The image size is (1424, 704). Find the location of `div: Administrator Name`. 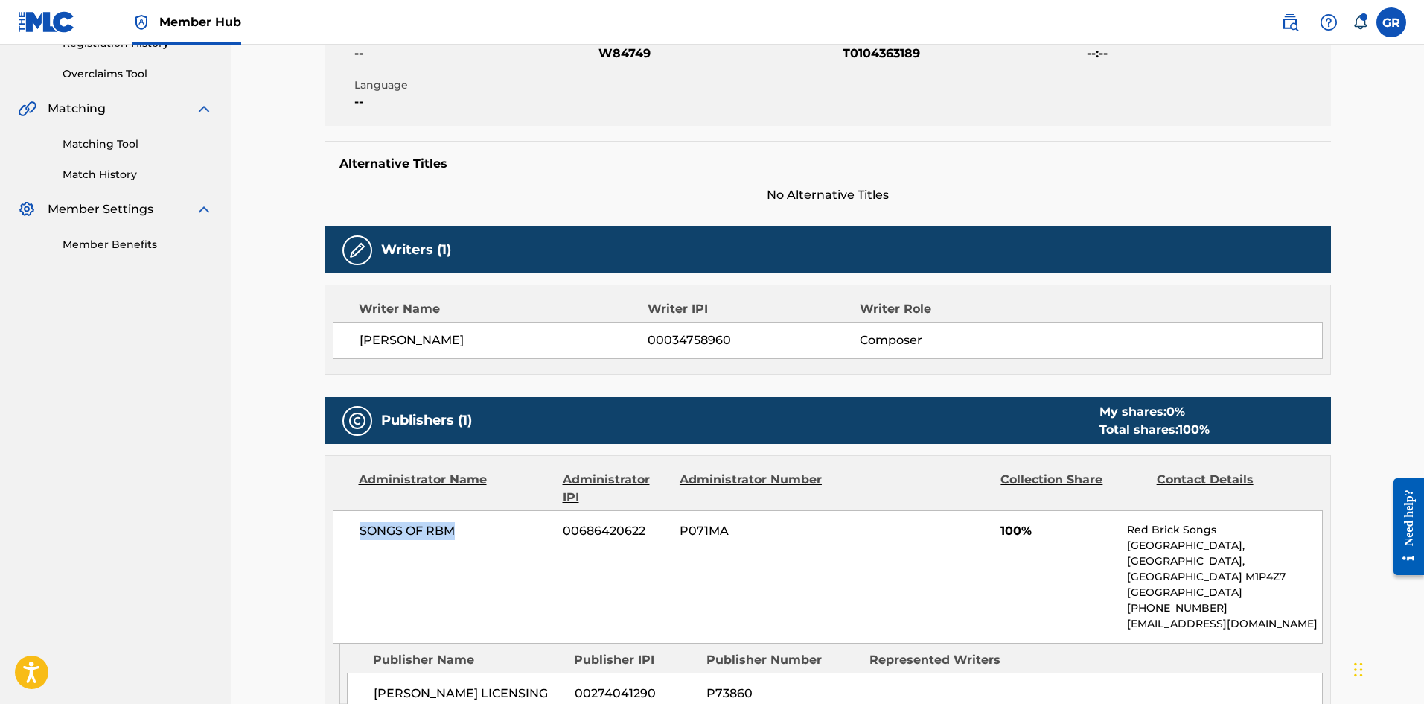

div: Administrator Name is located at coordinates (455, 488).